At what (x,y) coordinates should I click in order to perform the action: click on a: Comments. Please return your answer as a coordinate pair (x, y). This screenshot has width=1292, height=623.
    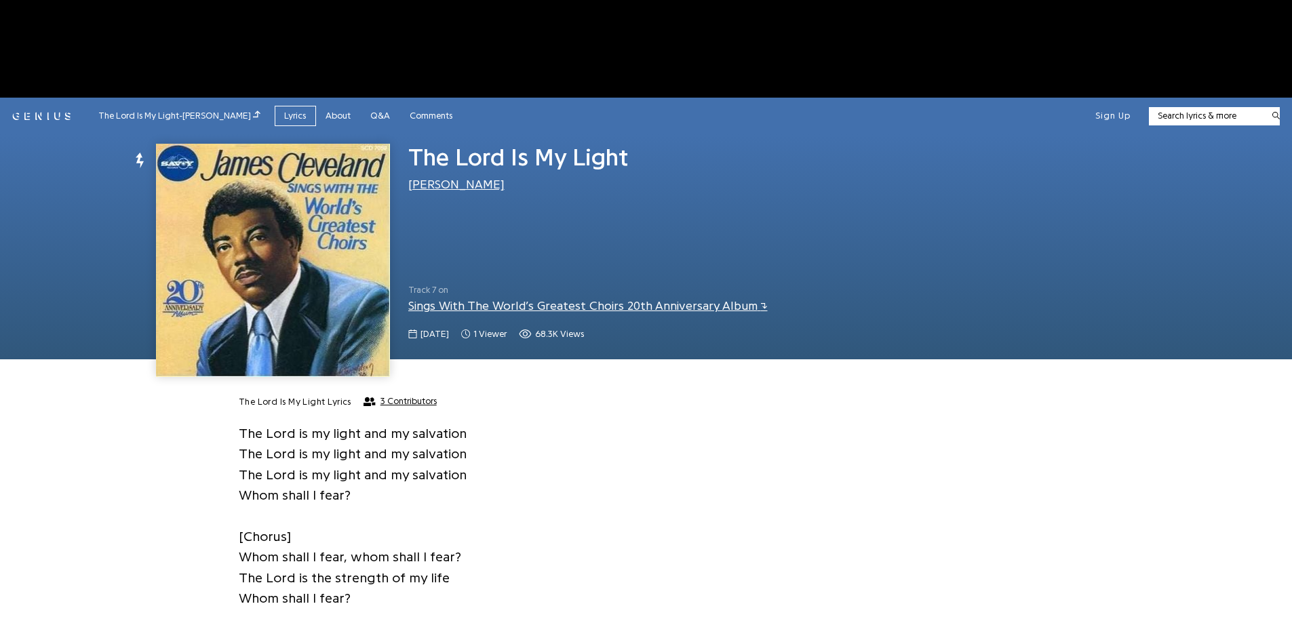
    Looking at the image, I should click on (431, 116).